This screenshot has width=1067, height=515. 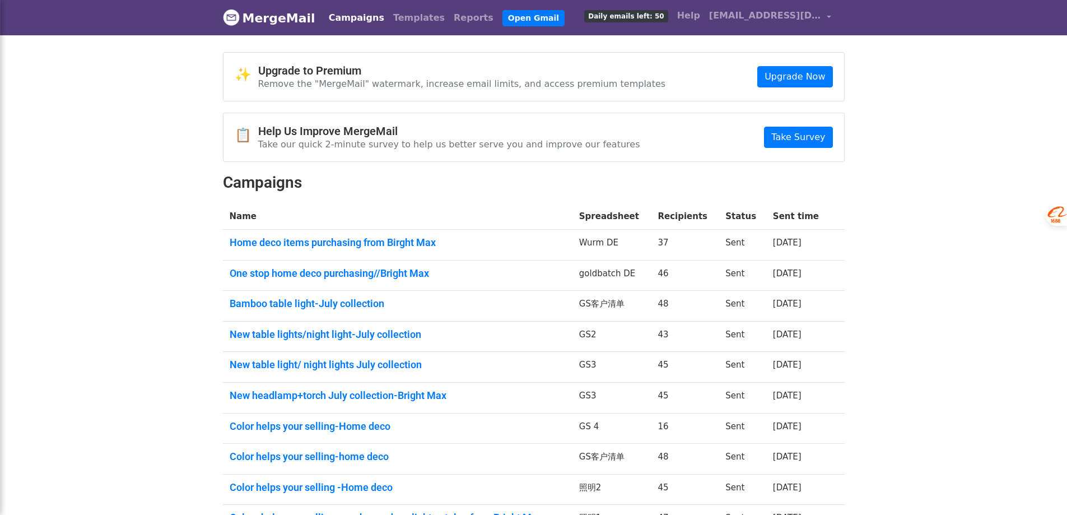 What do you see at coordinates (419, 18) in the screenshot?
I see `a: Templates` at bounding box center [419, 18].